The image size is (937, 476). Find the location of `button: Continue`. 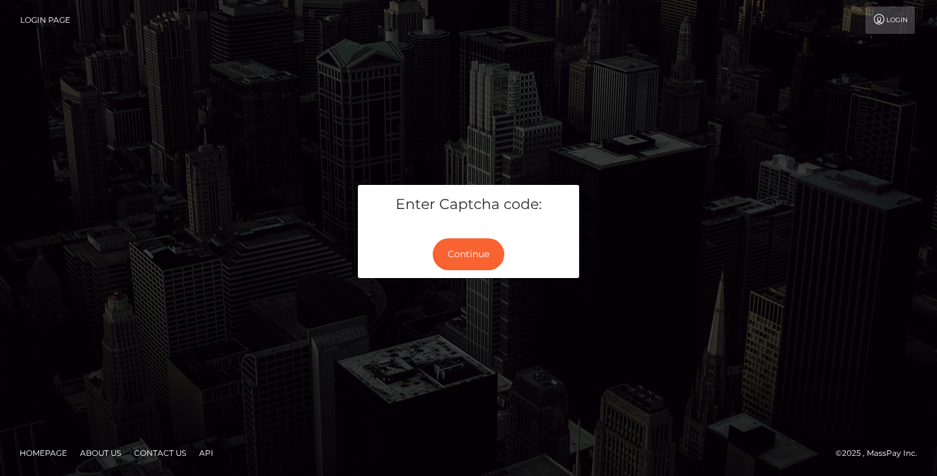

button: Continue is located at coordinates (468, 254).